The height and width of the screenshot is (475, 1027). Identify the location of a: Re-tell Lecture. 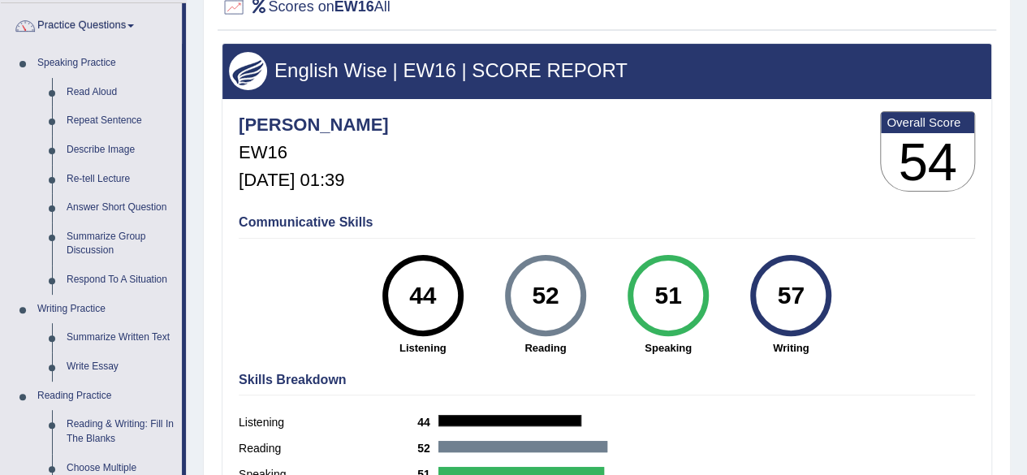
(120, 179).